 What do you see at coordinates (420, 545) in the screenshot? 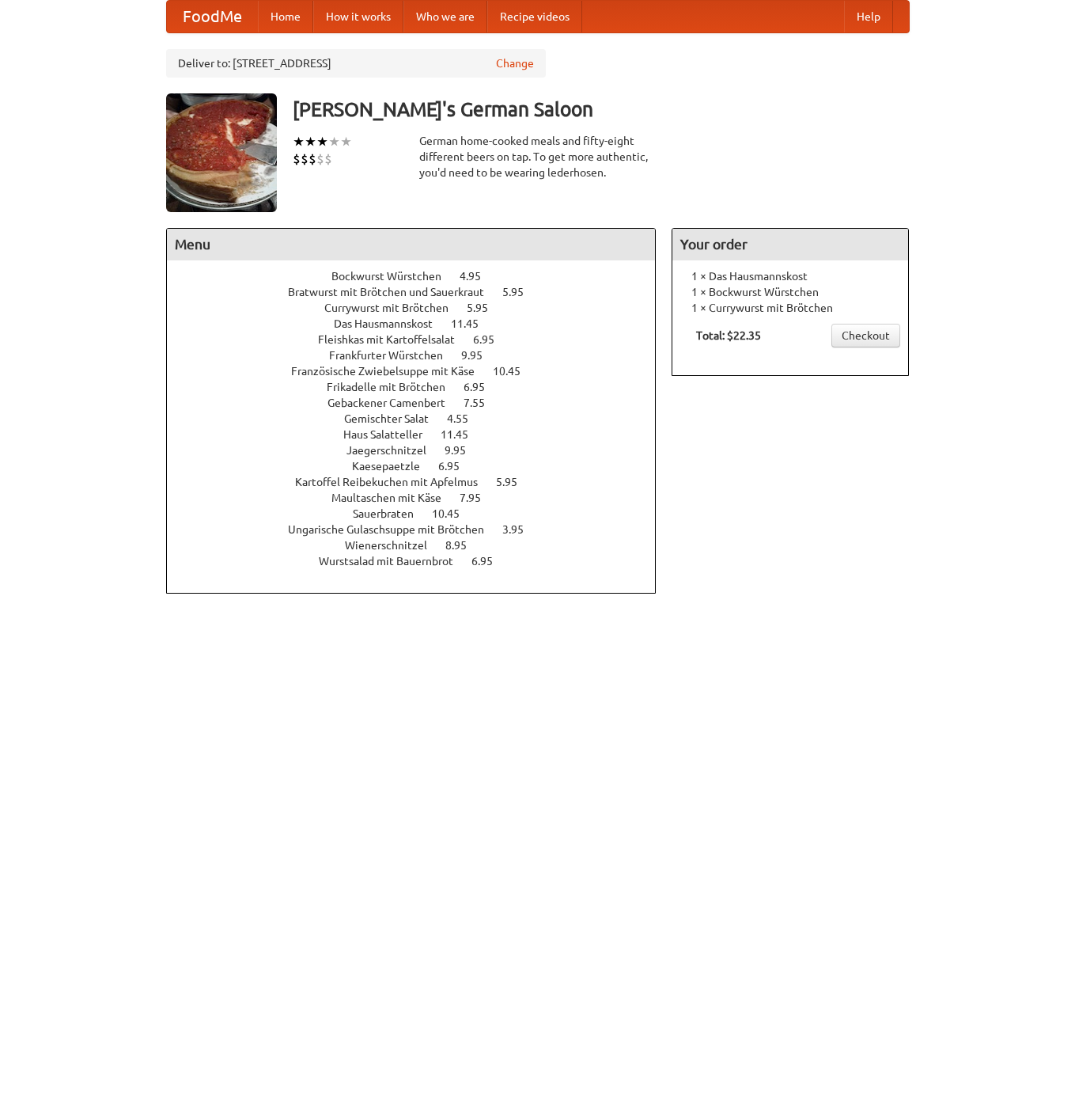
I see `a: Wienerschnitzel 8.95` at bounding box center [420, 545].